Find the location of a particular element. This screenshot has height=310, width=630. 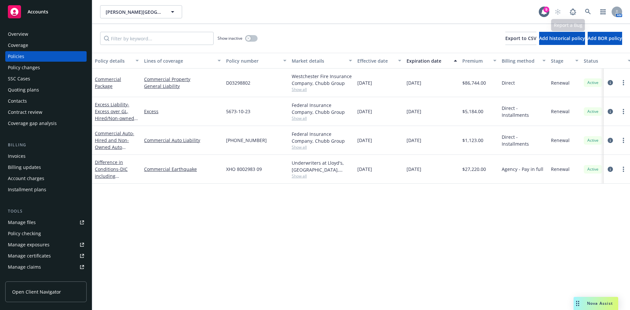

span: Add historical policy is located at coordinates (562, 38).